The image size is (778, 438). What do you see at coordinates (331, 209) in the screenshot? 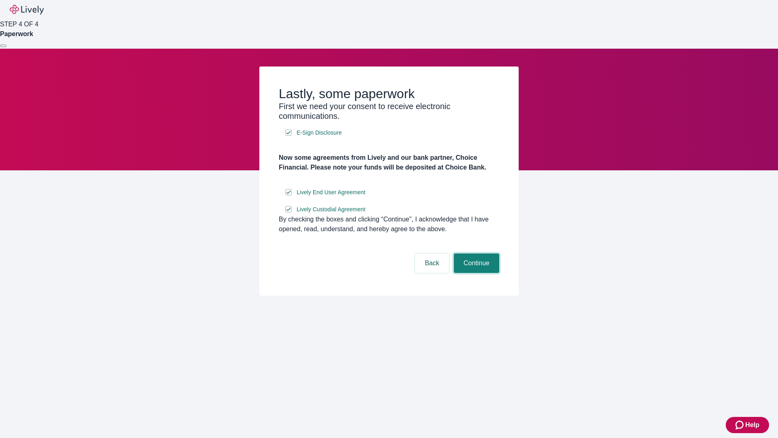
I see `span: Lively Custodial Agreement` at bounding box center [331, 209].